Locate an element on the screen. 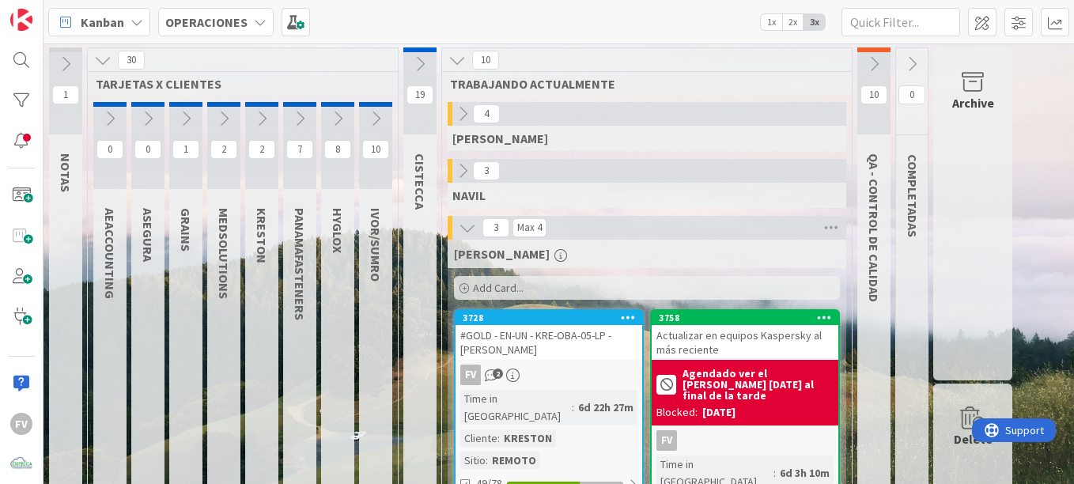  div: Cliente is located at coordinates (479, 438).